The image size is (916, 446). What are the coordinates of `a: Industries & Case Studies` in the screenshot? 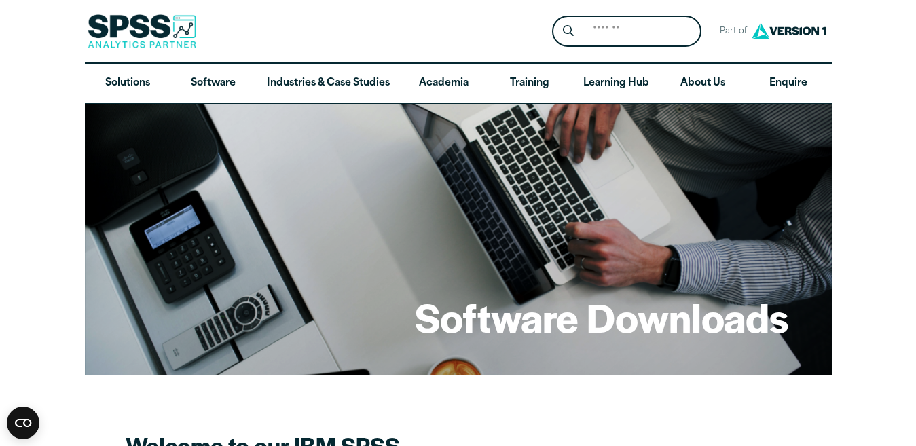 It's located at (328, 84).